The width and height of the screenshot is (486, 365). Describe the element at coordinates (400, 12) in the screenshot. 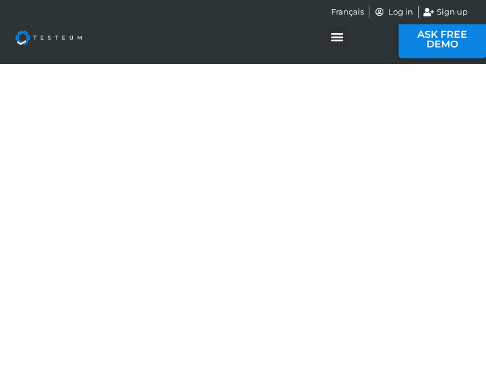

I see `span: Log in` at that location.